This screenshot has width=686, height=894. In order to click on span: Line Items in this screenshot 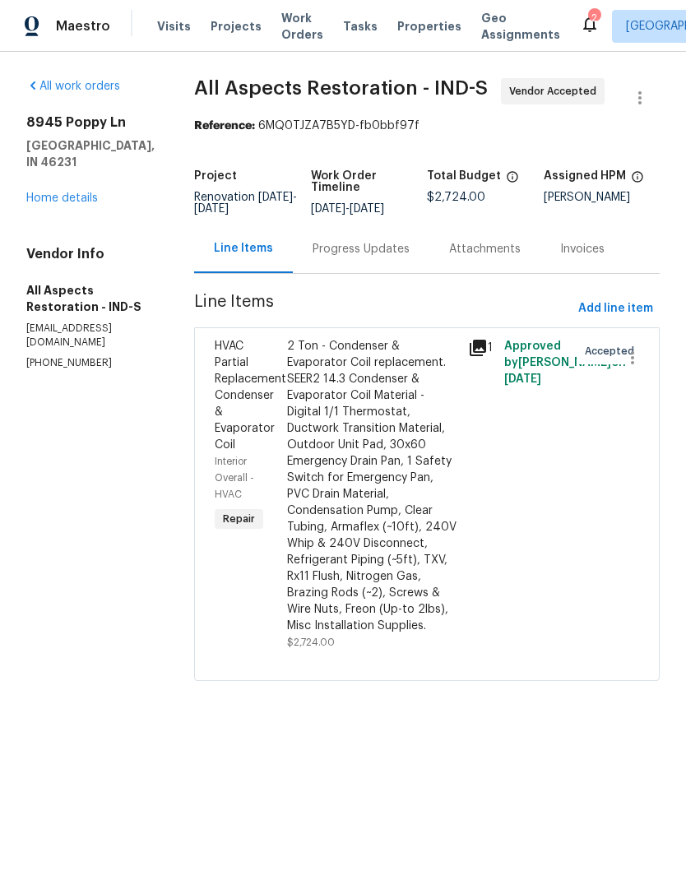, I will do `click(382, 308)`.